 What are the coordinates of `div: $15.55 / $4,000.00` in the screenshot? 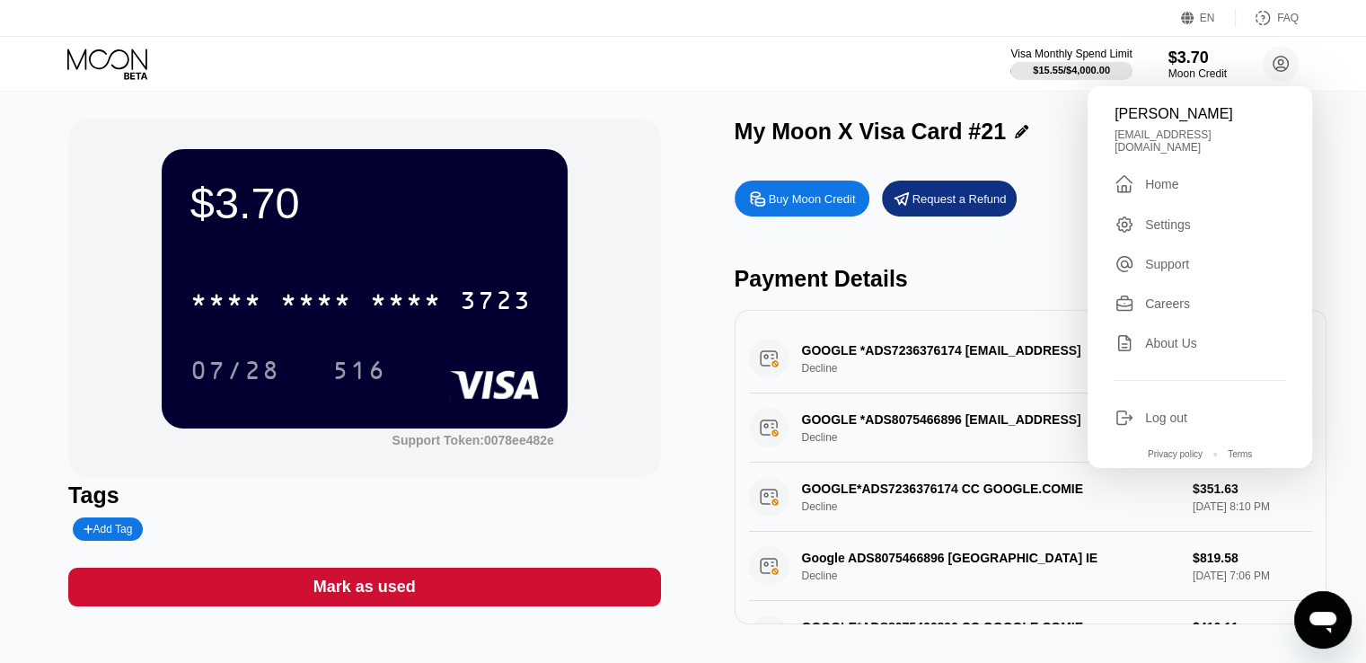 It's located at (1071, 70).